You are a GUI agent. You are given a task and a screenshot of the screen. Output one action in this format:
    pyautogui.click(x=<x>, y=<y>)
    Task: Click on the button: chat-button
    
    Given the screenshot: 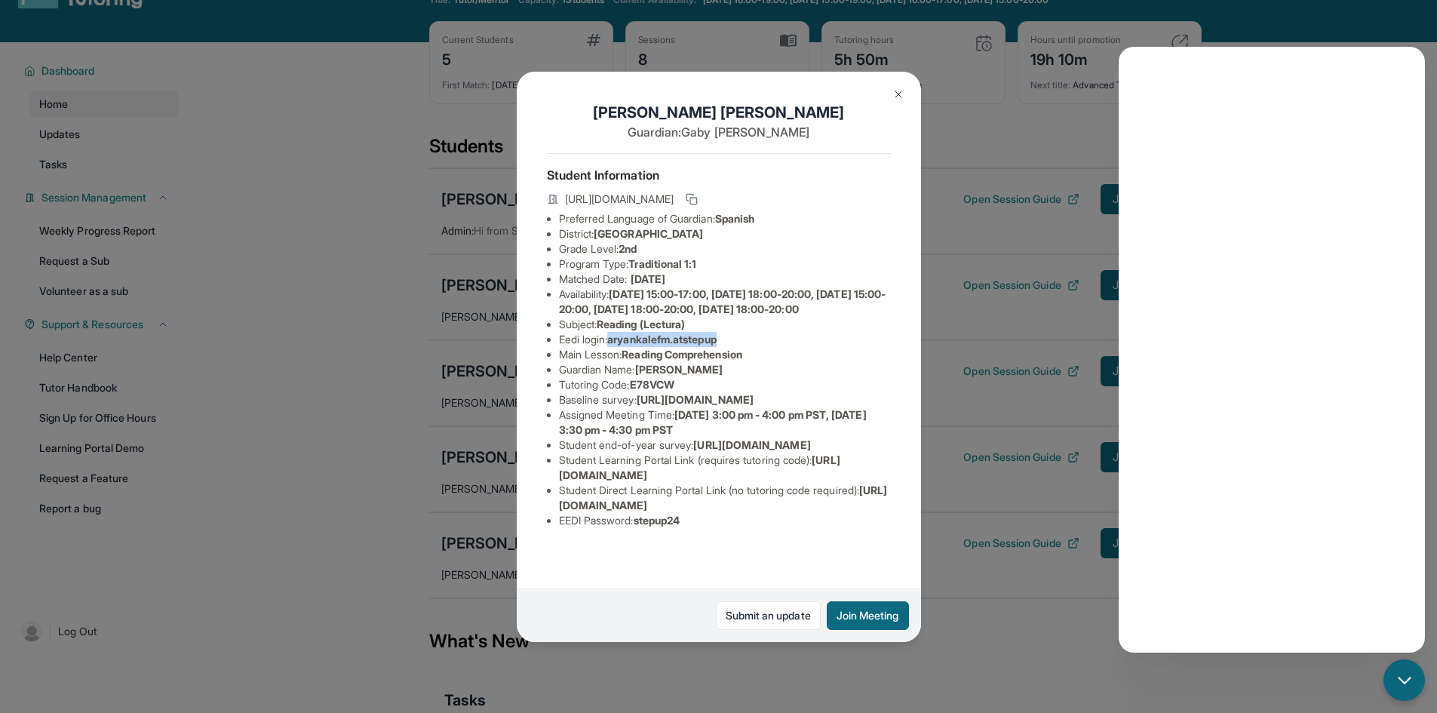 What is the action you would take?
    pyautogui.click(x=1404, y=680)
    